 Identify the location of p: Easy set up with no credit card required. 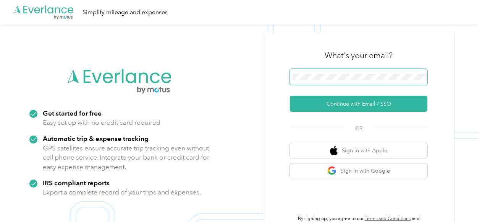
(102, 122).